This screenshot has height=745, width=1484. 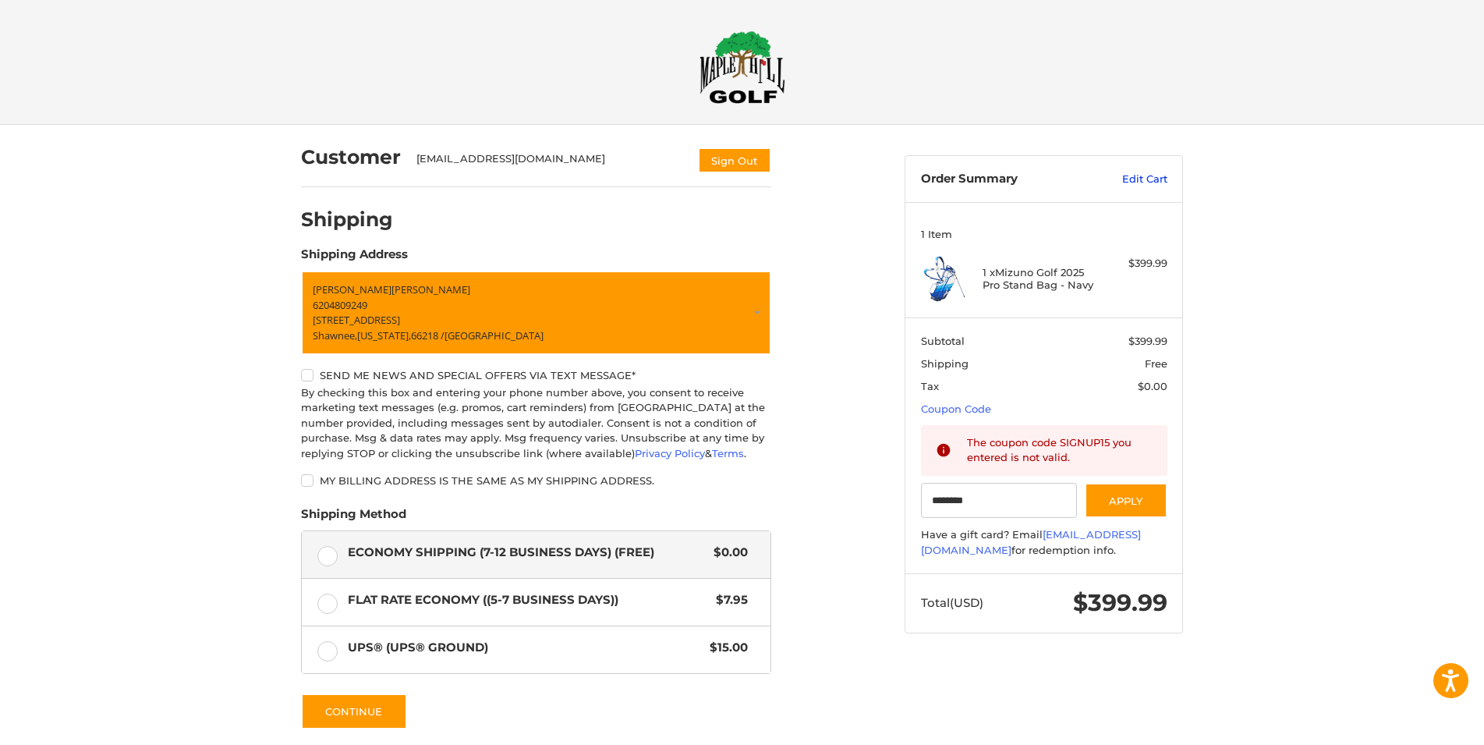 I want to click on label: My billing address is the same as my shipping address., so click(x=536, y=480).